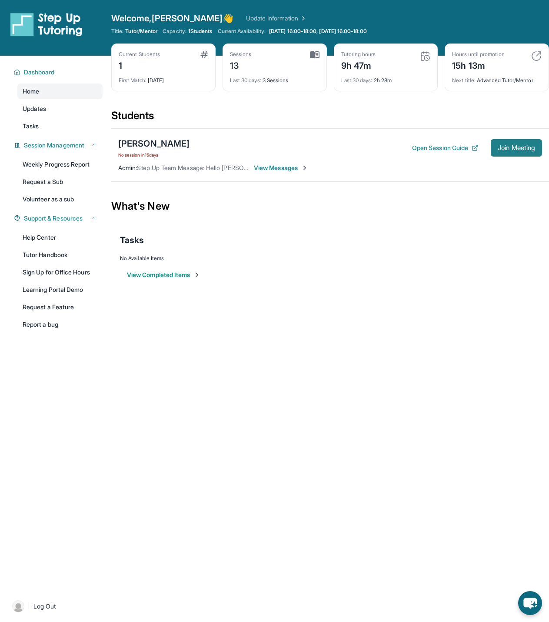  I want to click on span: Next title :, so click(464, 80).